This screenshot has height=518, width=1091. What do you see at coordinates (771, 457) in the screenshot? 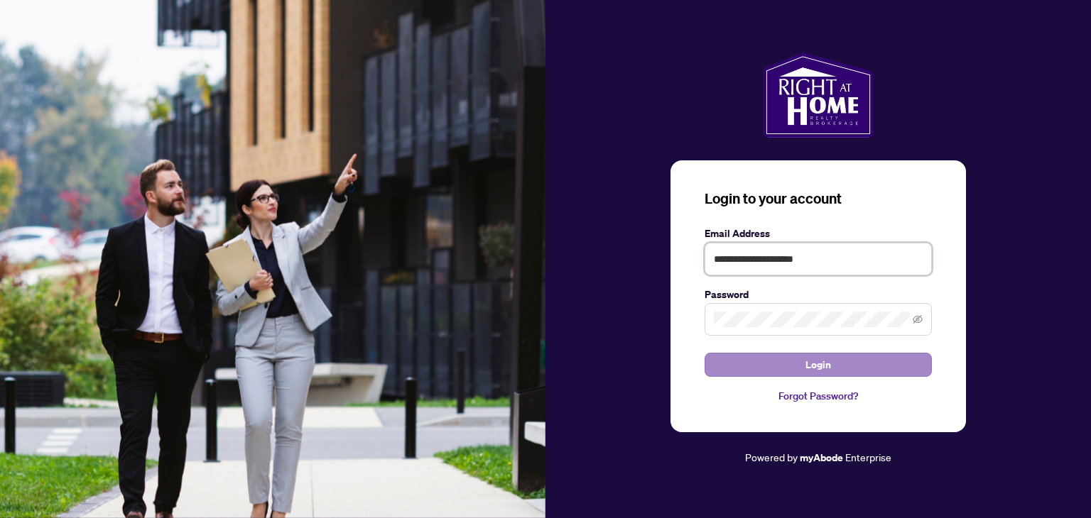
I see `span: Powered by` at bounding box center [771, 457].